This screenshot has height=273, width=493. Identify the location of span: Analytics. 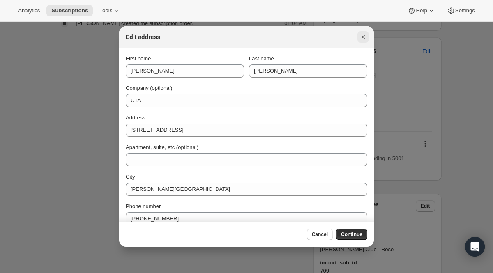
(29, 11).